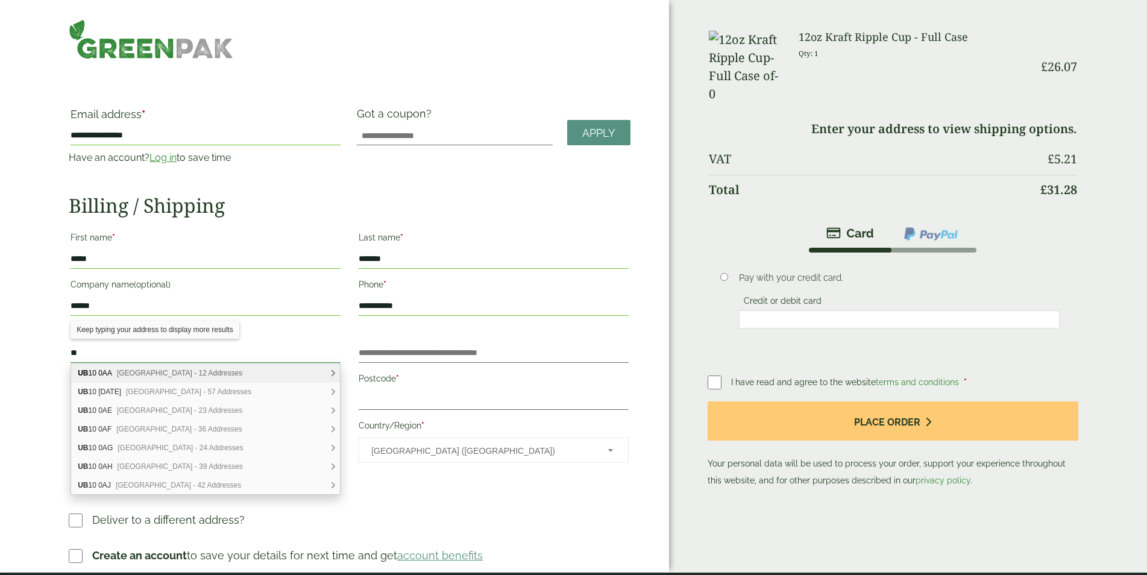 This screenshot has width=1147, height=575. What do you see at coordinates (206, 158) in the screenshot?
I see `p: Have an account? to save time` at bounding box center [206, 158].